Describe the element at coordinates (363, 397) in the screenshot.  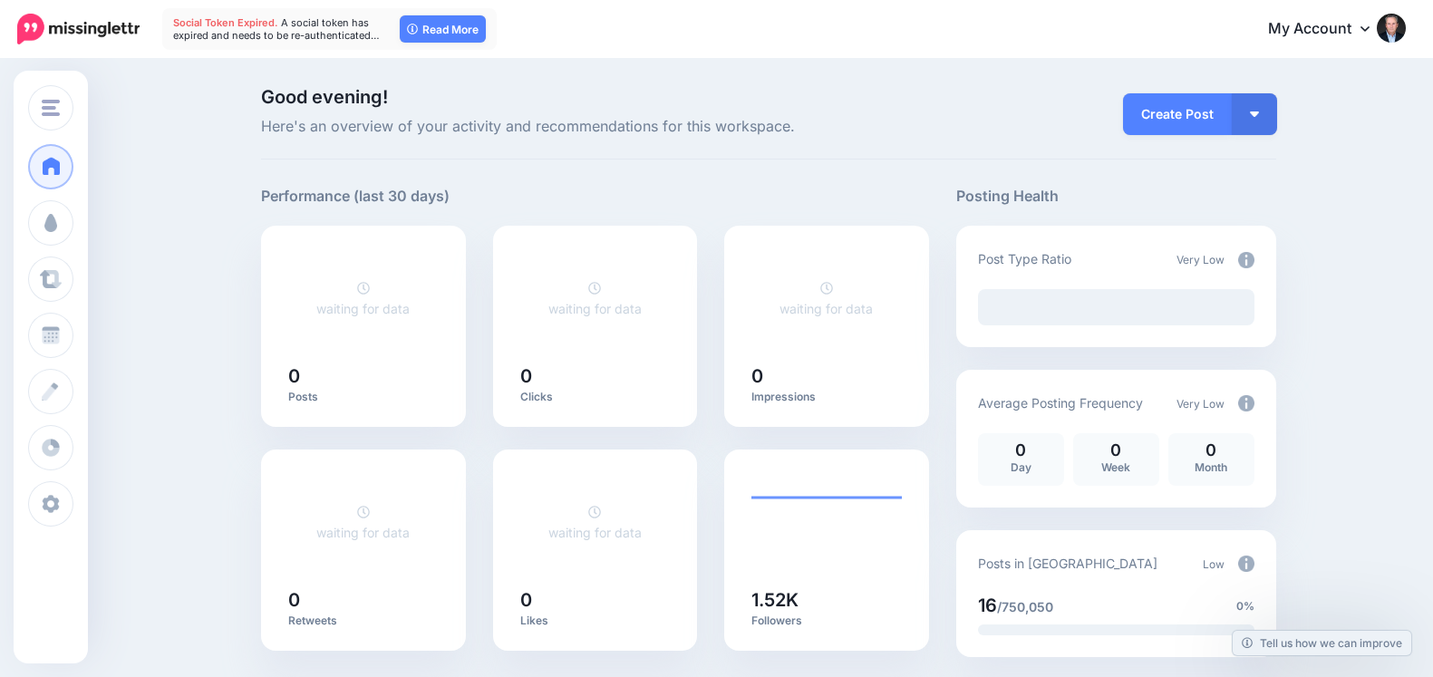
I see `p: Posts` at that location.